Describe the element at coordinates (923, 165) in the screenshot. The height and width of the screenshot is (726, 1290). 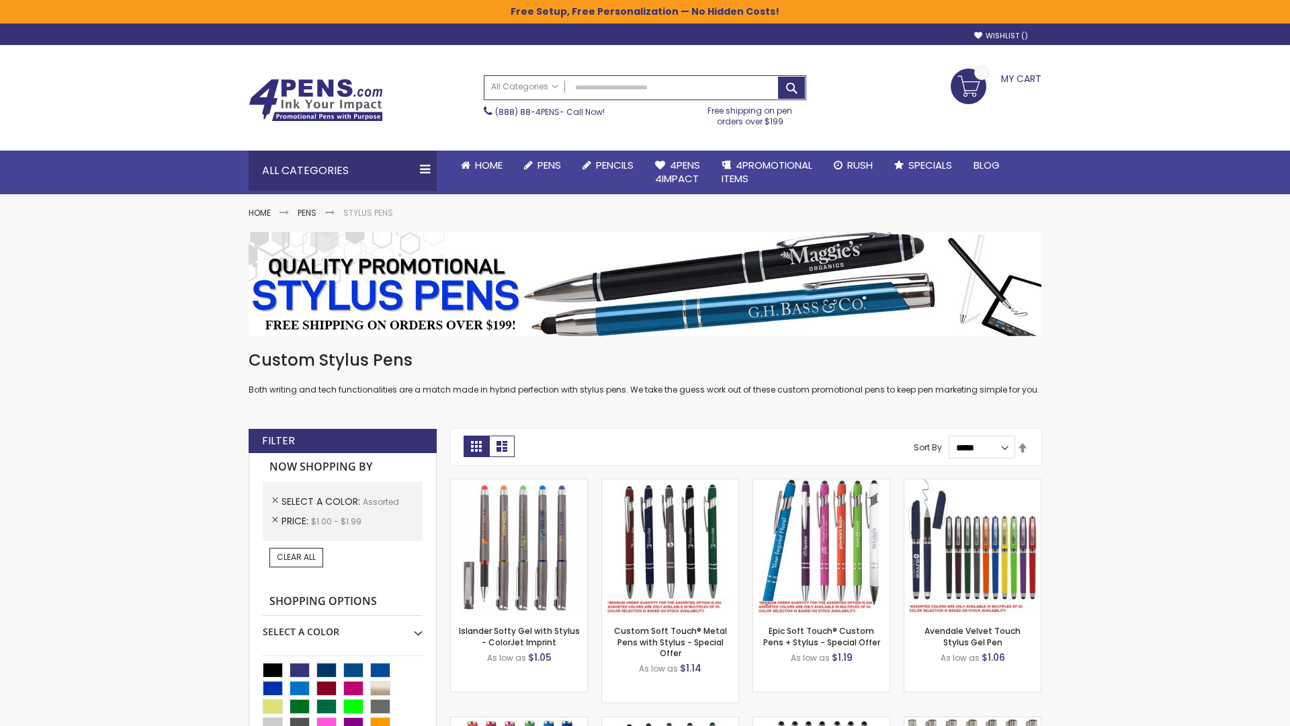
I see `a: Specials` at that location.